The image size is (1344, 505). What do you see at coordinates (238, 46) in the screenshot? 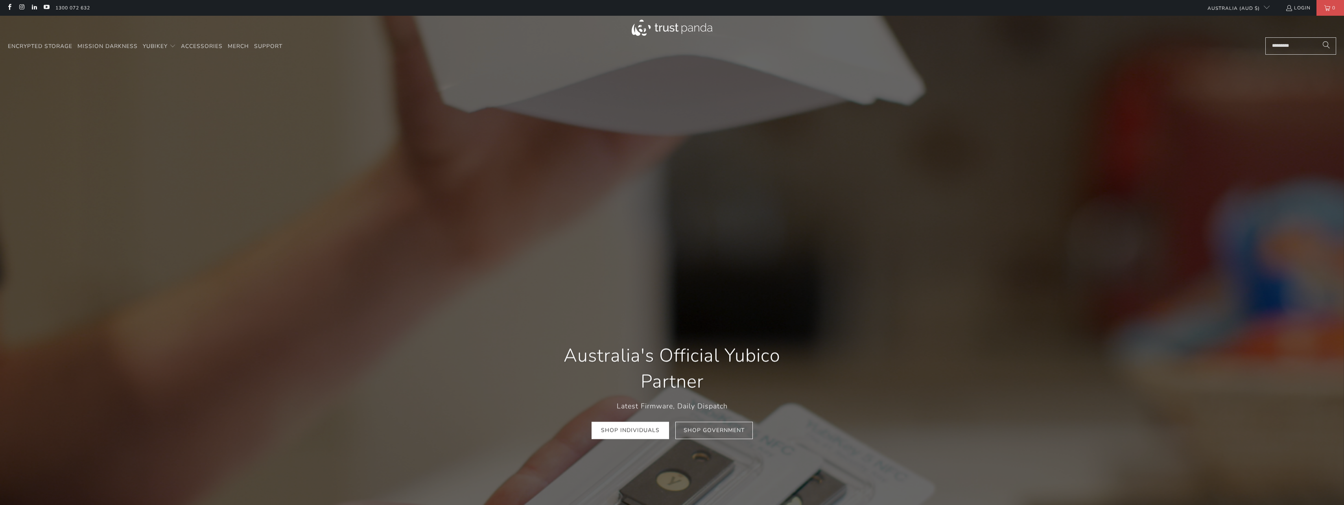
I see `a: Merch` at bounding box center [238, 46].